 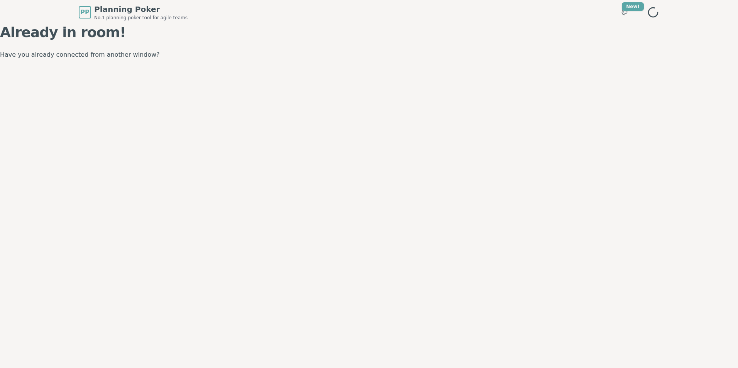 What do you see at coordinates (141, 9) in the screenshot?
I see `span: Planning Poker` at bounding box center [141, 9].